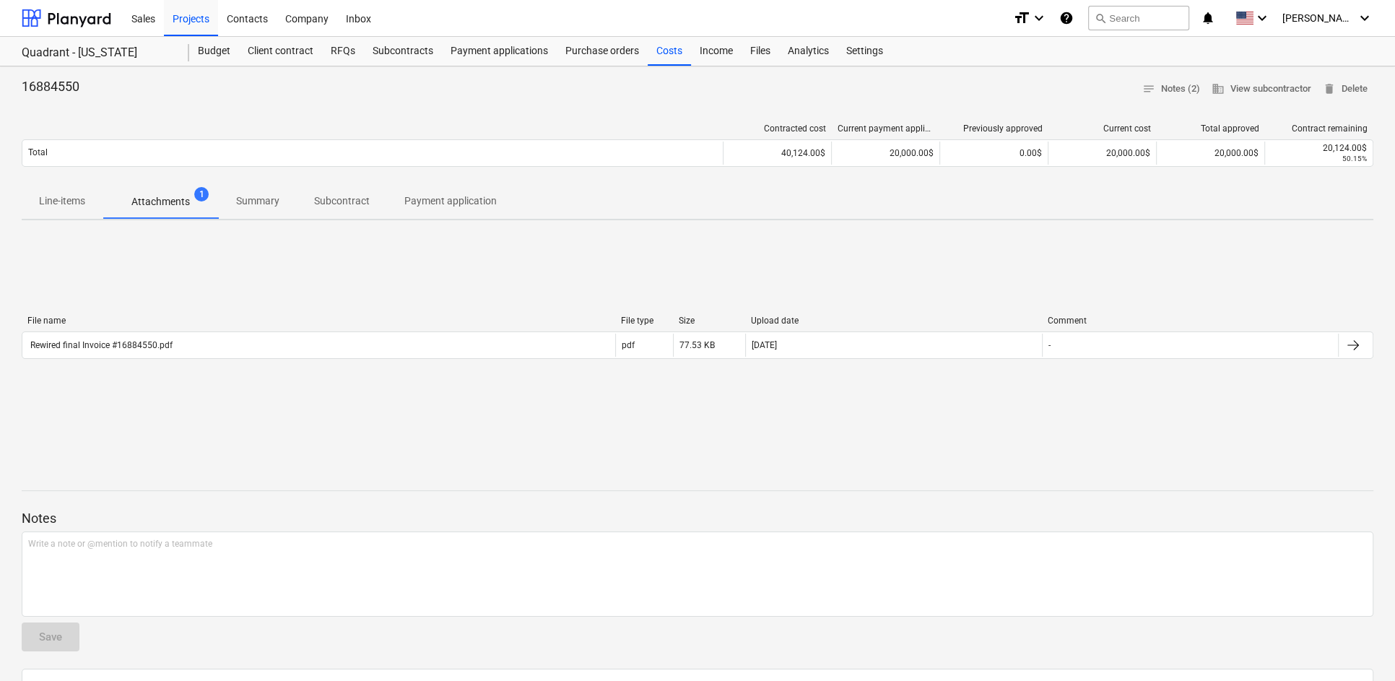 The height and width of the screenshot is (681, 1395). What do you see at coordinates (1329, 89) in the screenshot?
I see `span: delete` at bounding box center [1329, 89].